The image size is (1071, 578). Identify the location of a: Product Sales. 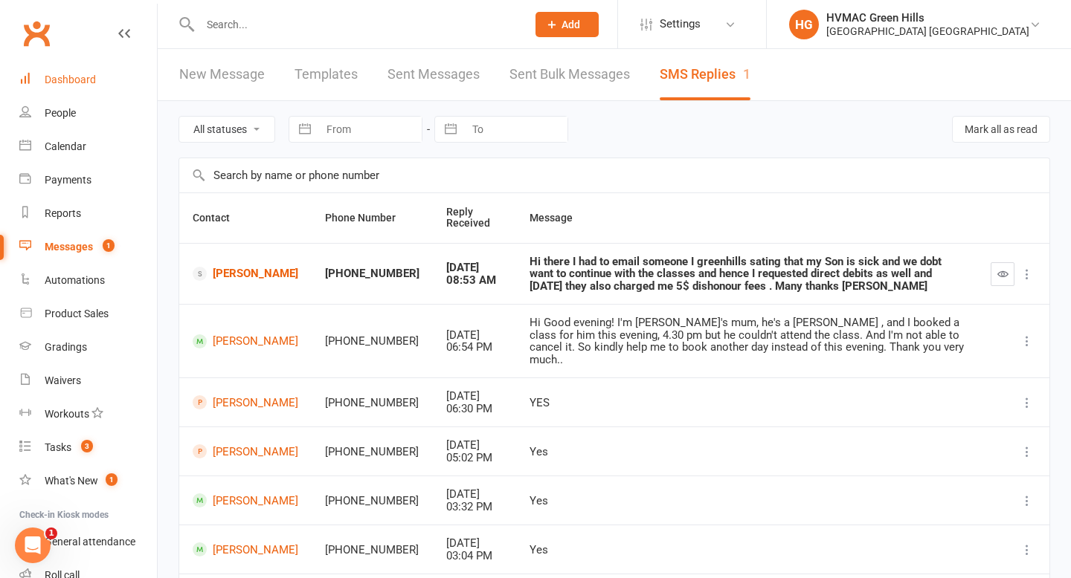
(88, 314).